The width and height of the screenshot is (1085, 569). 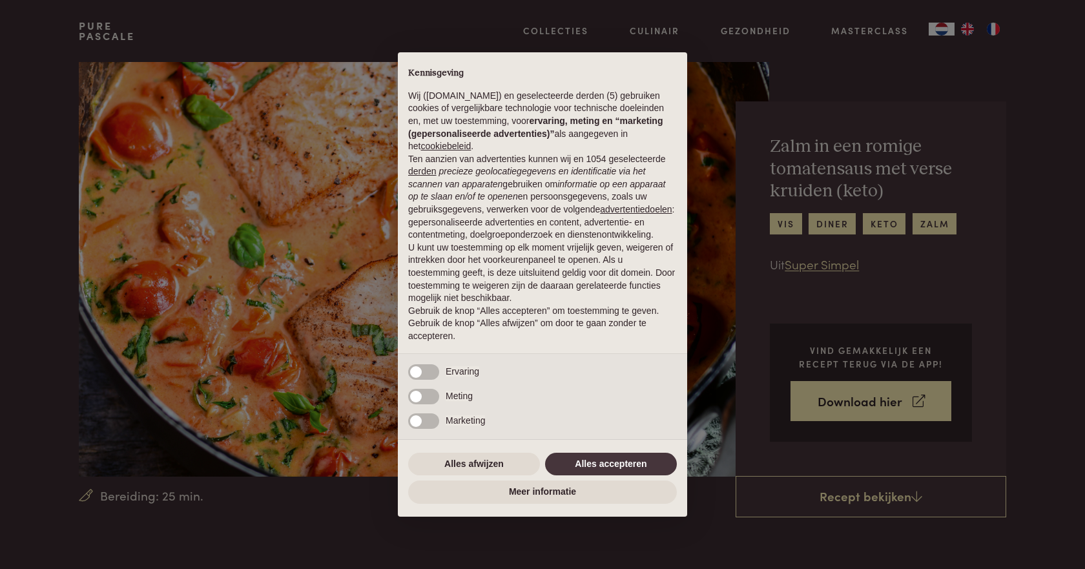 I want to click on span: Meting, so click(x=459, y=396).